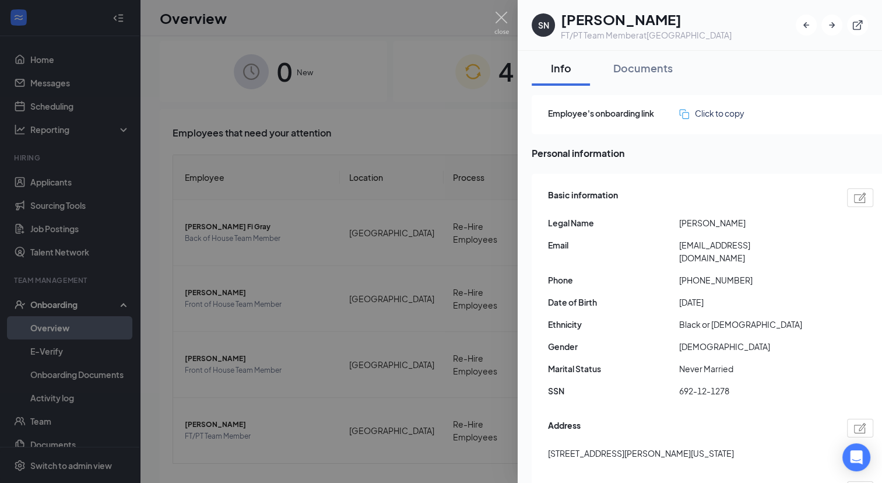 The height and width of the screenshot is (483, 882). I want to click on div: Documents, so click(643, 68).